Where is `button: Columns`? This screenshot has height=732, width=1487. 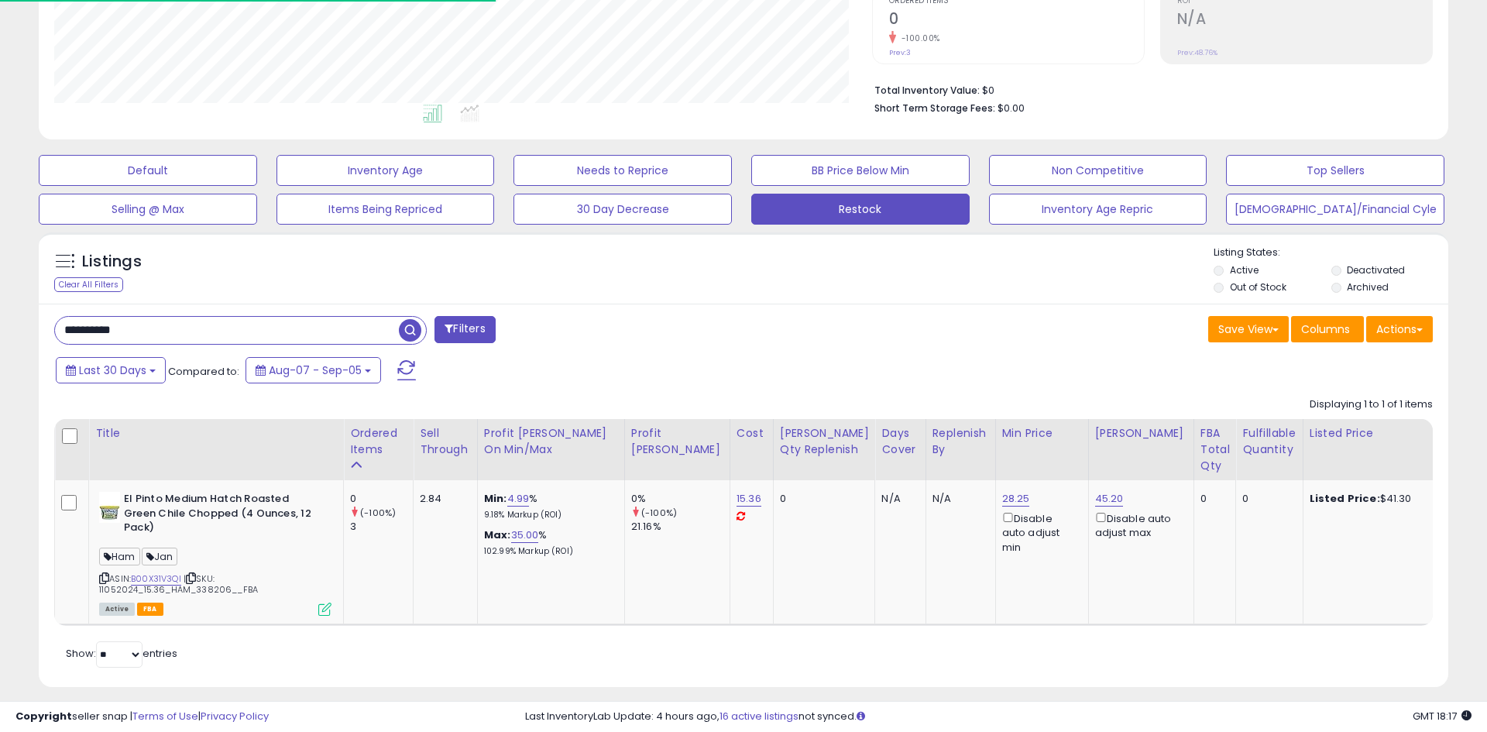 button: Columns is located at coordinates (1327, 329).